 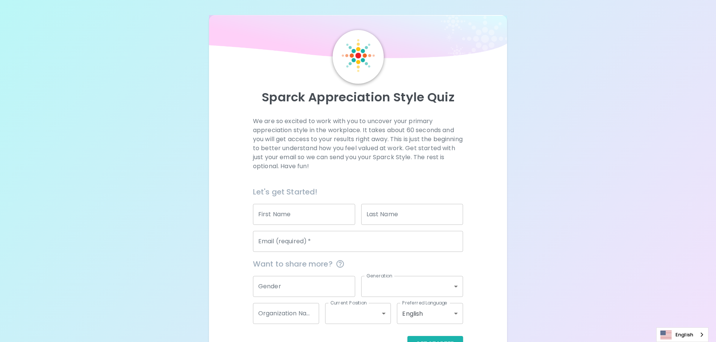 I want to click on svg: This information is completely confidential and only used for aggregated appreciation studies at ..., so click(x=340, y=264).